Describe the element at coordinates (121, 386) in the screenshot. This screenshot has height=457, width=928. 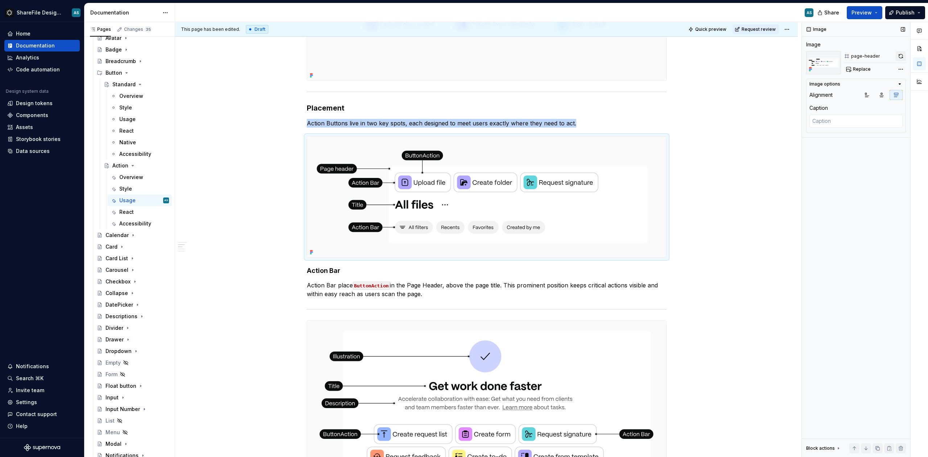
I see `div: Float button` at that location.